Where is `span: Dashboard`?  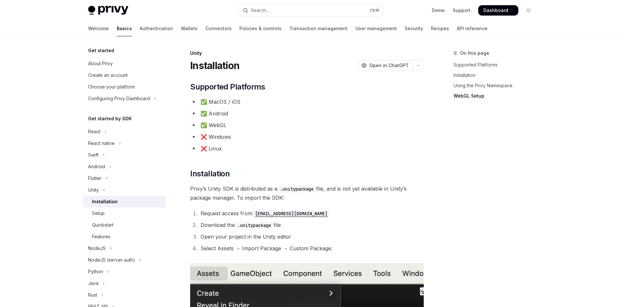
span: Dashboard is located at coordinates (496, 10).